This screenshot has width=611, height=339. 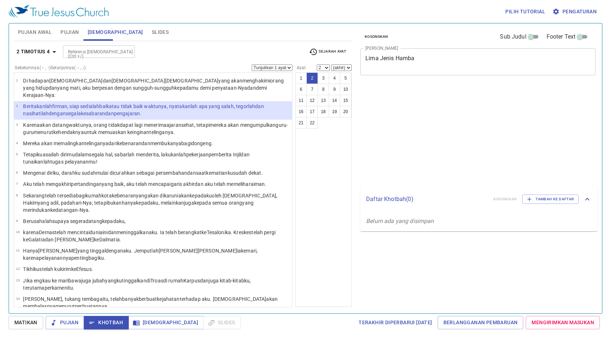 What do you see at coordinates (137, 284) in the screenshot?
I see `wg5341: yang` at bounding box center [137, 284].